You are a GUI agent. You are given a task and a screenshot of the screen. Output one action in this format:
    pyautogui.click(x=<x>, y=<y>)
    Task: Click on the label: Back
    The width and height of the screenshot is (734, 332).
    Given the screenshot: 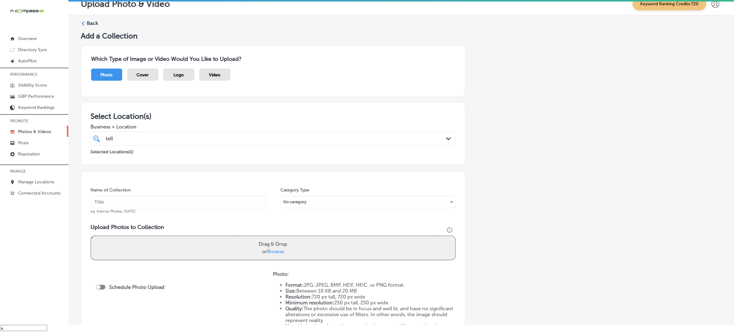 What is the action you would take?
    pyautogui.click(x=92, y=23)
    